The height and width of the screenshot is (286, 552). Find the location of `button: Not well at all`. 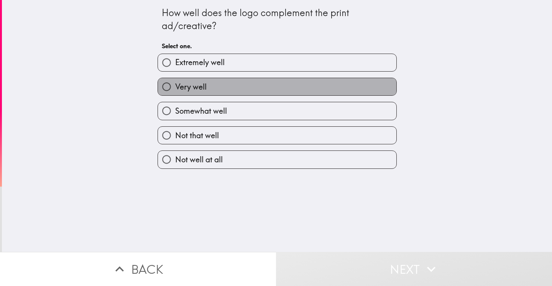

button: Not well at all is located at coordinates (277, 159).